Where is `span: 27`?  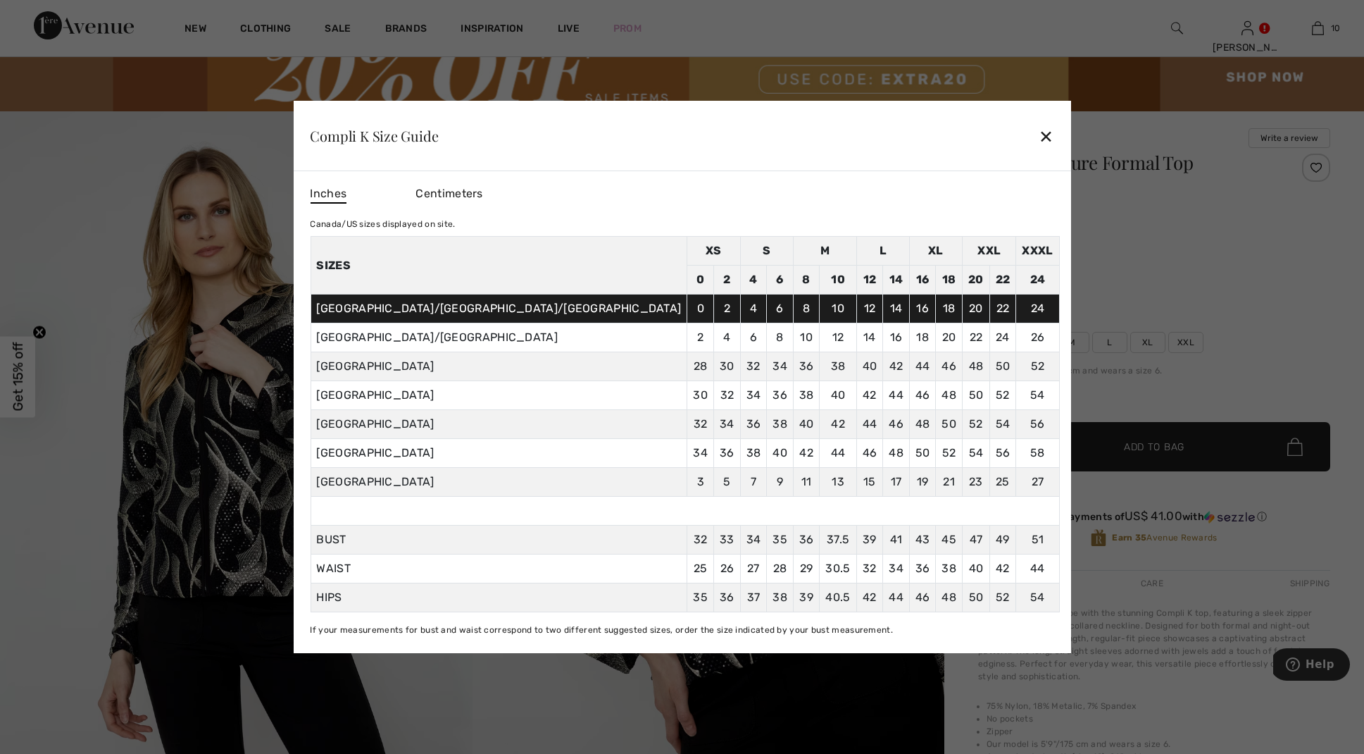
span: 27 is located at coordinates (754, 568).